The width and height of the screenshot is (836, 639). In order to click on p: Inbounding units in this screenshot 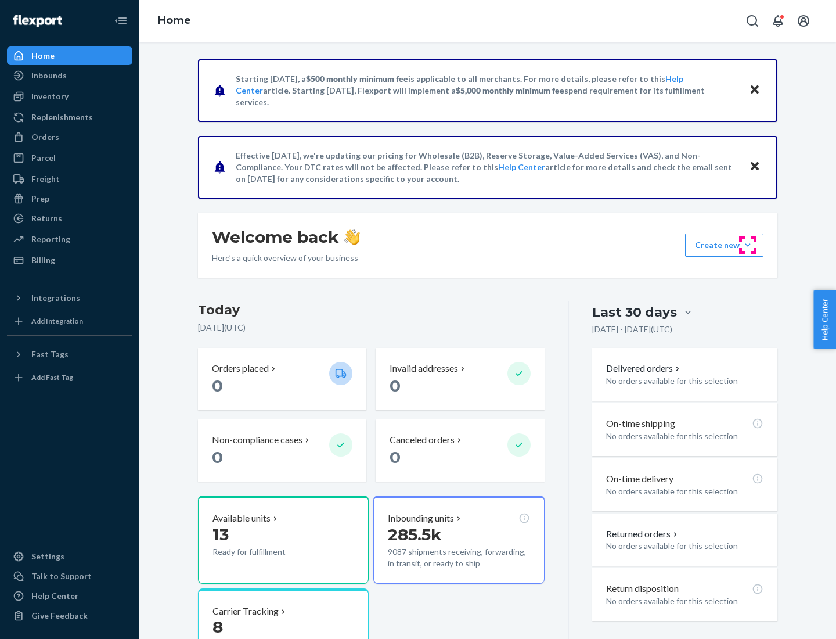, I will do `click(421, 518)`.